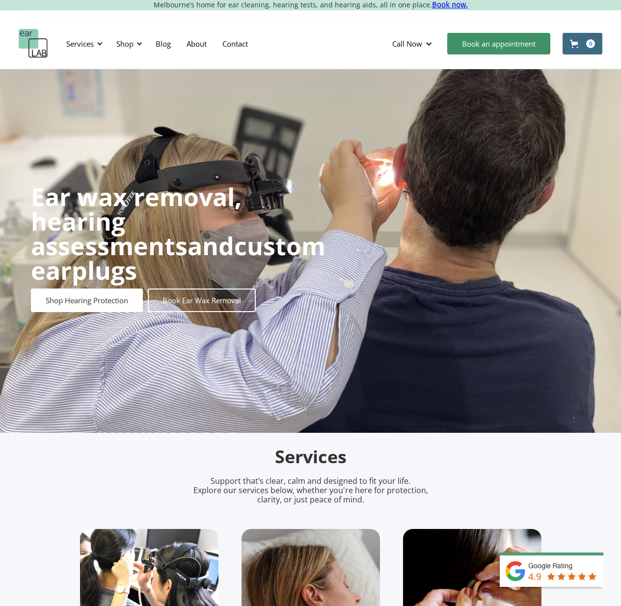 Image resolution: width=621 pixels, height=606 pixels. Describe the element at coordinates (87, 300) in the screenshot. I see `a: Shop Hearing Protection` at that location.